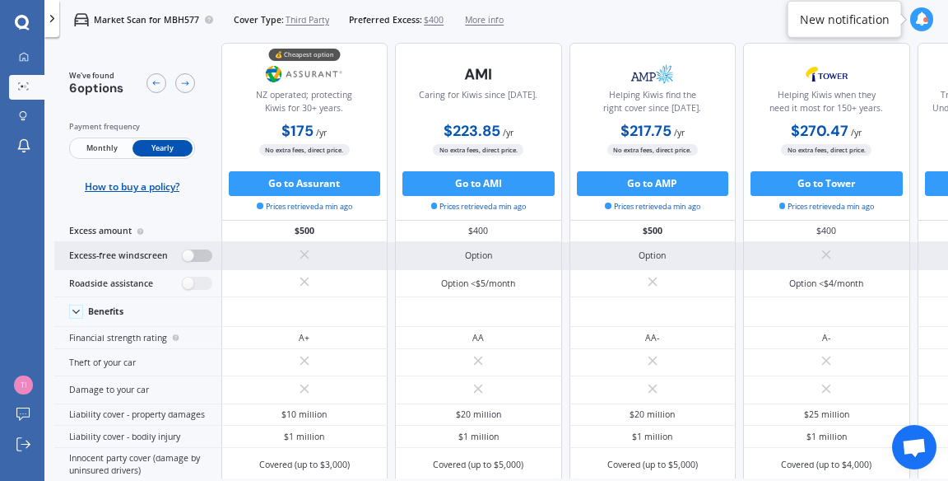 The image size is (948, 481). Describe the element at coordinates (137, 256) in the screenshot. I see `div: Excess-free windscreen` at that location.